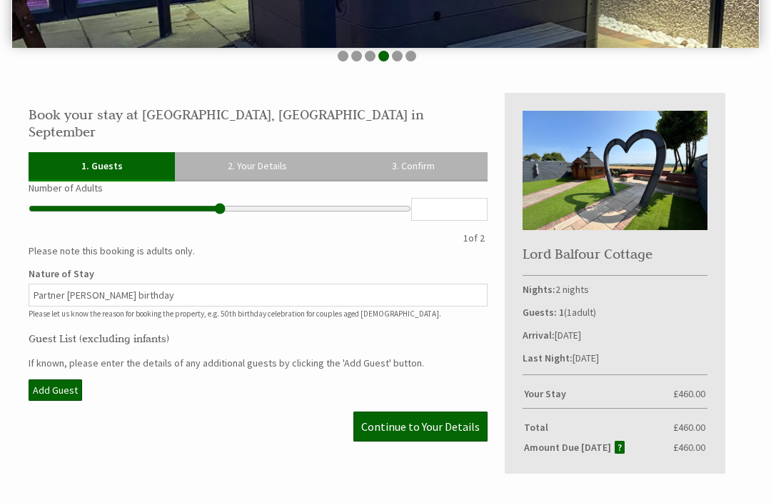 This screenshot has height=503, width=771. I want to click on a: 2. Your Details, so click(257, 166).